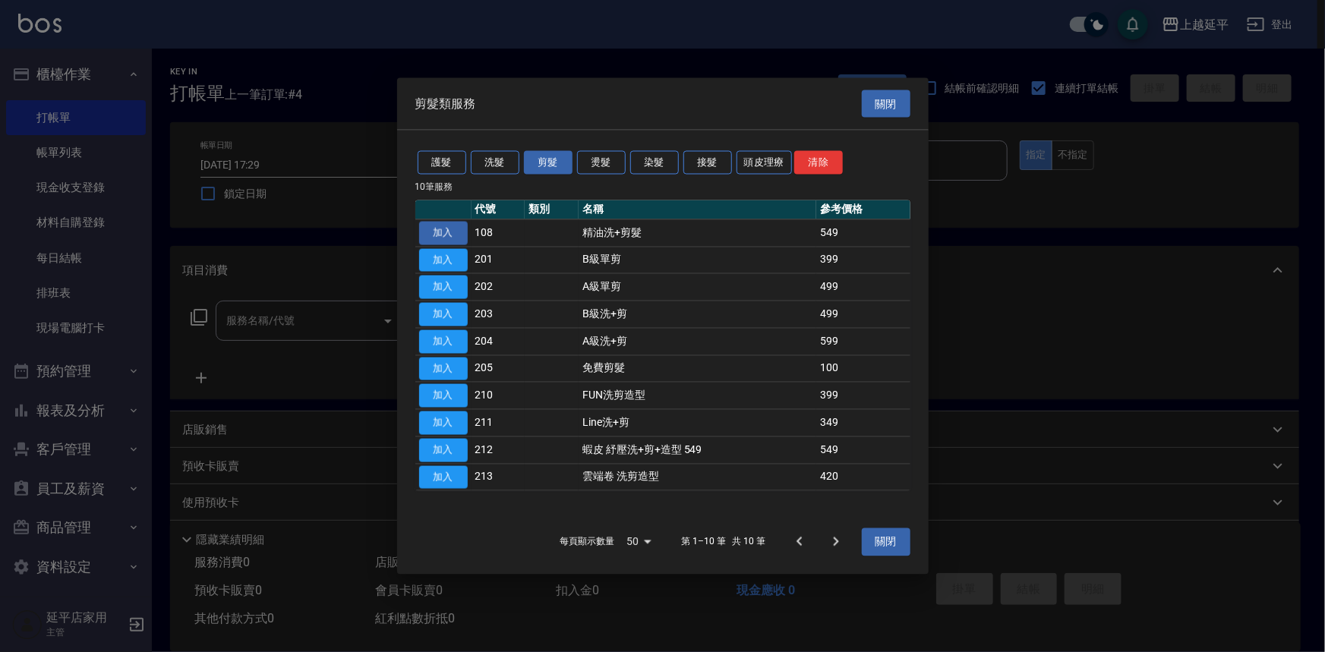 This screenshot has height=652, width=1325. What do you see at coordinates (697, 233) in the screenshot?
I see `td: 精油洗+剪髮` at bounding box center [697, 233].